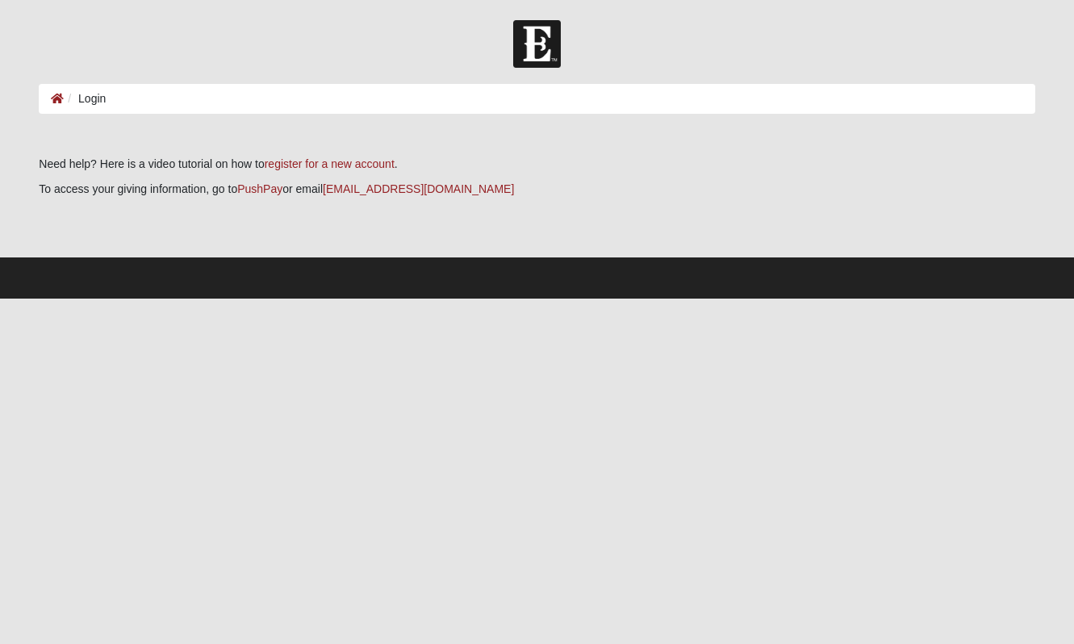 The image size is (1074, 644). I want to click on a: PushPay, so click(260, 189).